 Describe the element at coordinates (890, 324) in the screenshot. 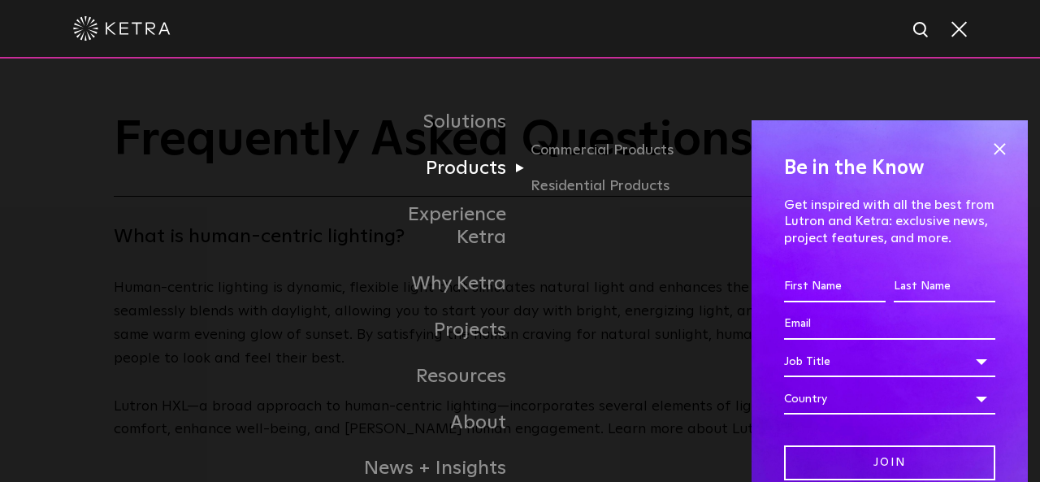

I see `input: Email` at that location.